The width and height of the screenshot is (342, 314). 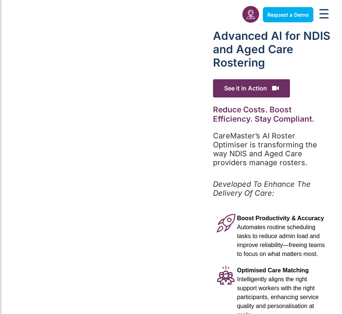 What do you see at coordinates (272, 114) in the screenshot?
I see `h2: Reduce Costs. Boost Efficiency. Stay Compliant.` at bounding box center [272, 114].